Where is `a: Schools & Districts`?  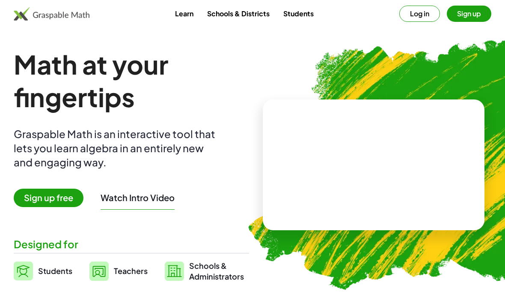 a: Schools & Districts is located at coordinates (239, 13).